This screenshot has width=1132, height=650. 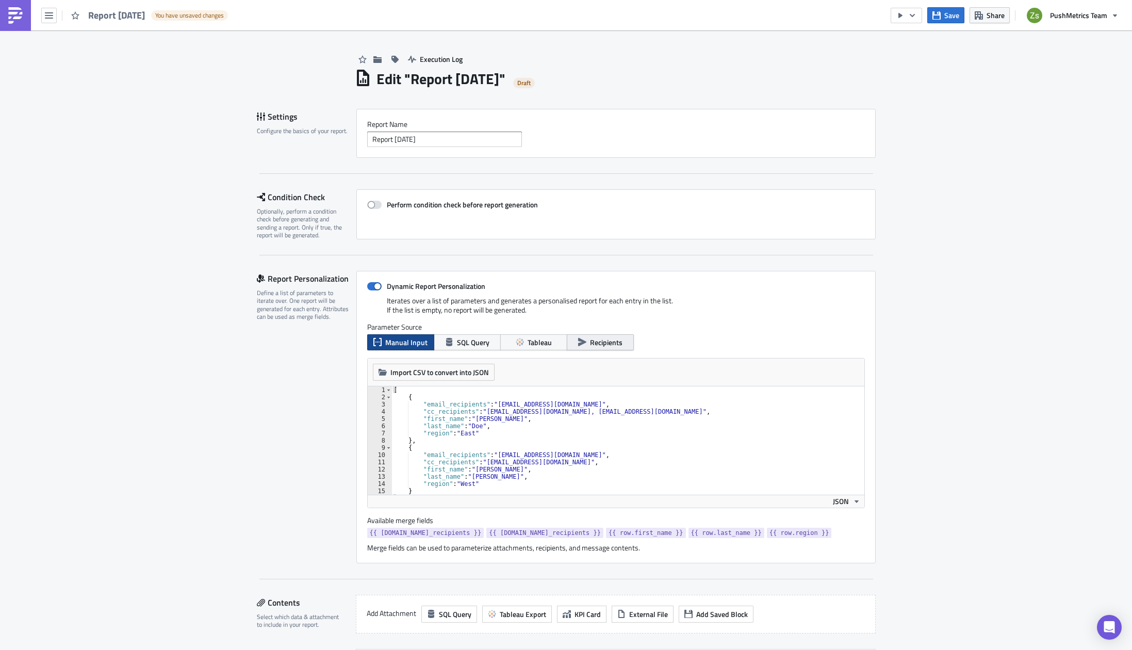 I want to click on div: 8, so click(x=380, y=441).